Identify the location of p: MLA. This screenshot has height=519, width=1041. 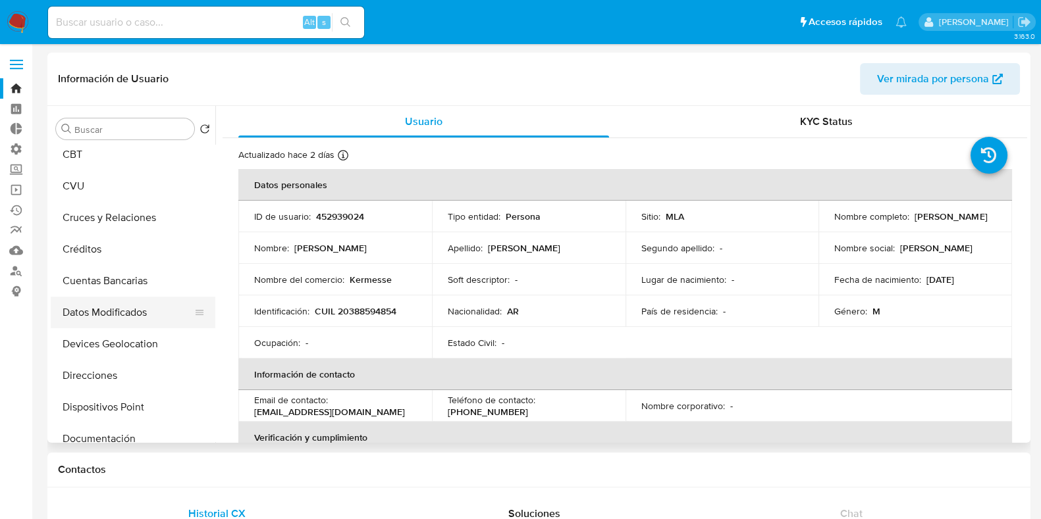
(675, 217).